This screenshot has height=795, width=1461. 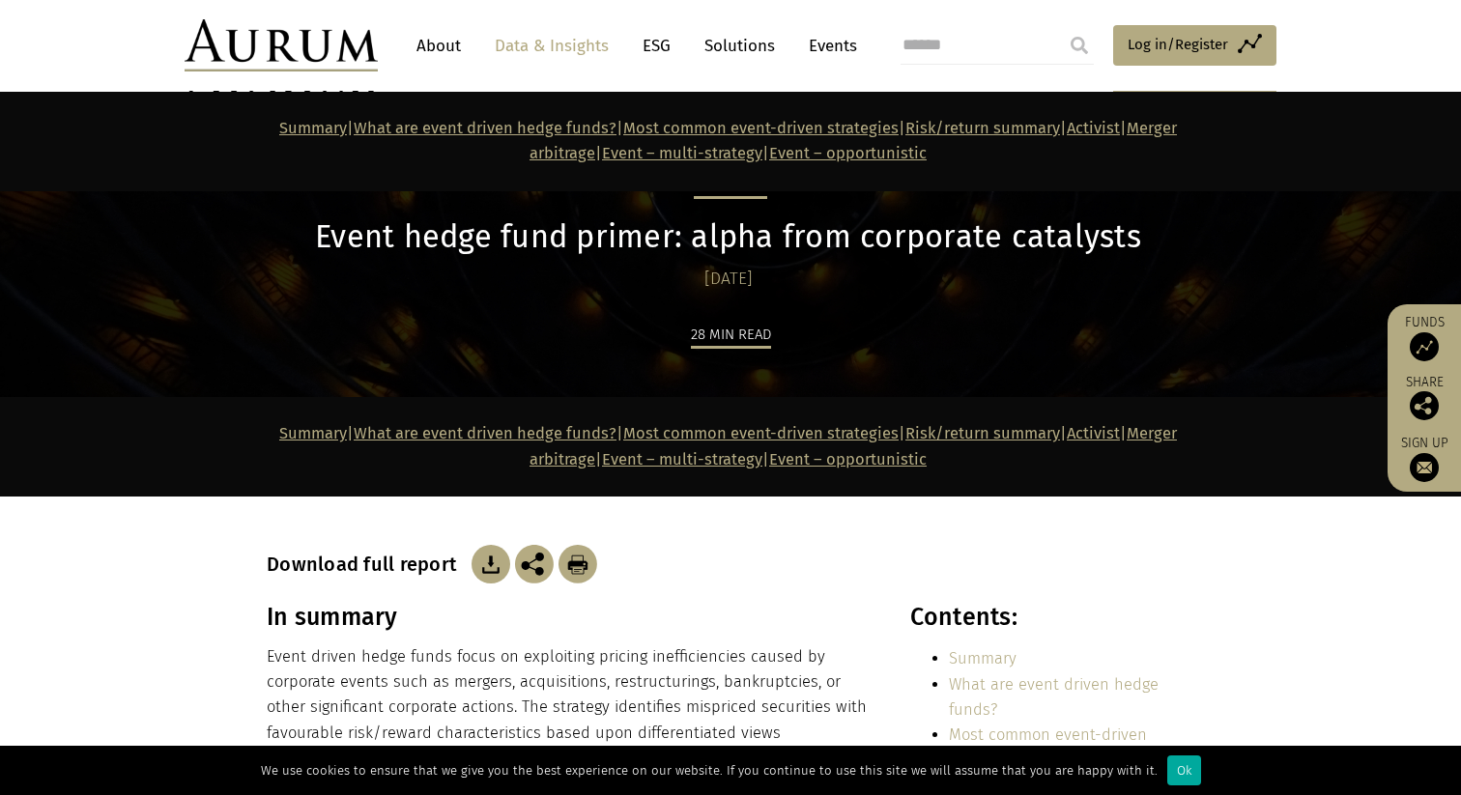 What do you see at coordinates (366, 564) in the screenshot?
I see `h3: Download full report` at bounding box center [366, 564].